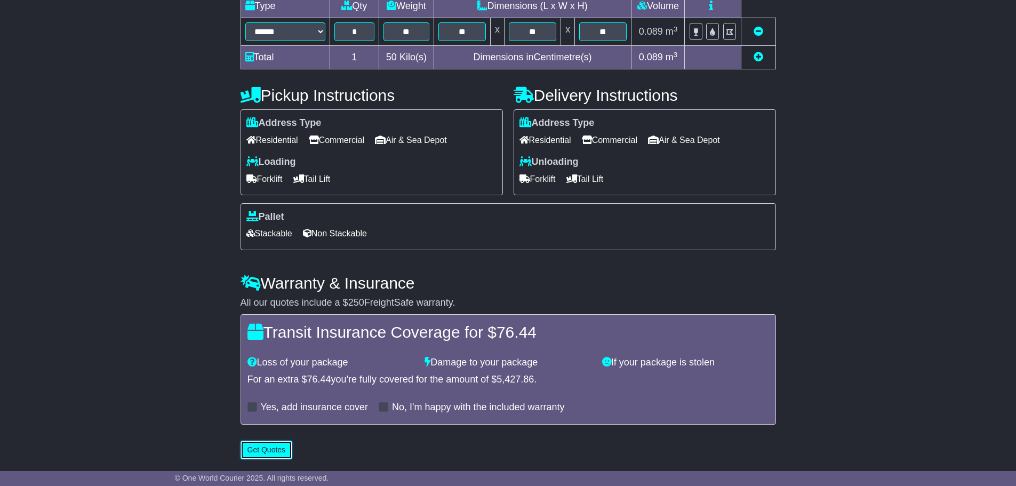 The height and width of the screenshot is (486, 1016). Describe the element at coordinates (391, 57) in the screenshot. I see `span: 50` at that location.